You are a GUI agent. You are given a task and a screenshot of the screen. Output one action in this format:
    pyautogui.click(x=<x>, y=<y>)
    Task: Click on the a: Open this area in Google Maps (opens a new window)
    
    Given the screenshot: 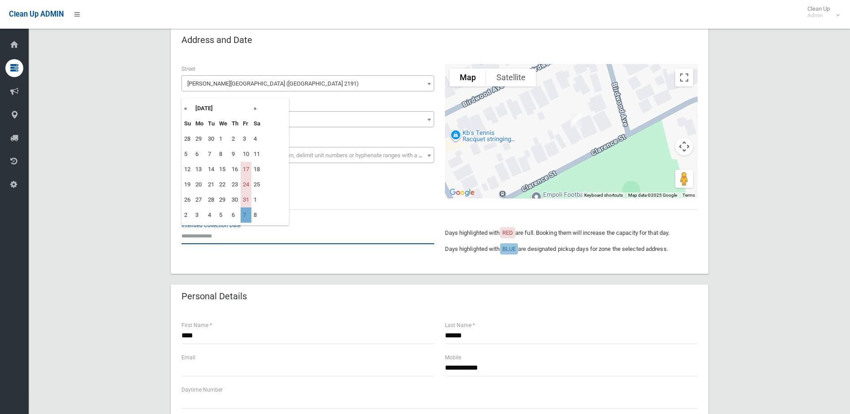 What is the action you would take?
    pyautogui.click(x=462, y=193)
    